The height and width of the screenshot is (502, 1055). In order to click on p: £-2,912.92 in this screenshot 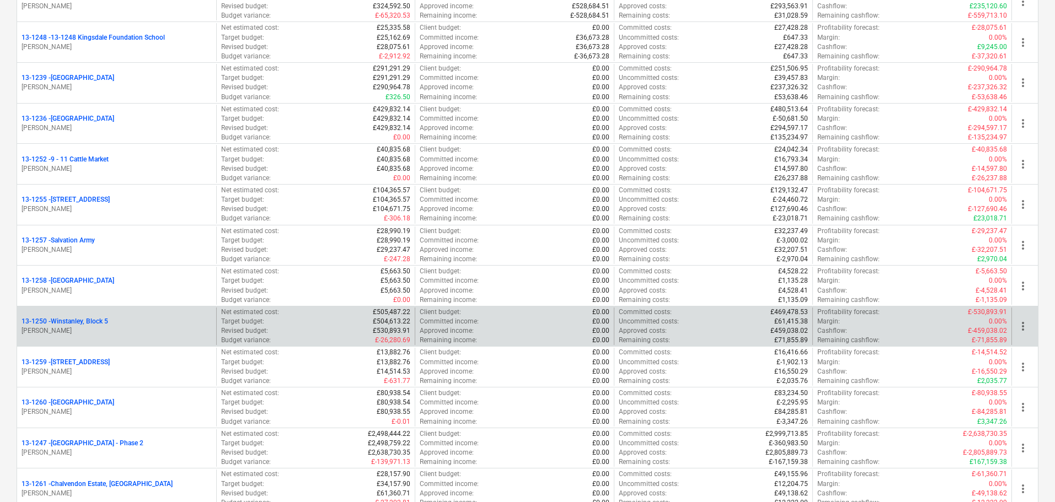, I will do `click(394, 56)`.